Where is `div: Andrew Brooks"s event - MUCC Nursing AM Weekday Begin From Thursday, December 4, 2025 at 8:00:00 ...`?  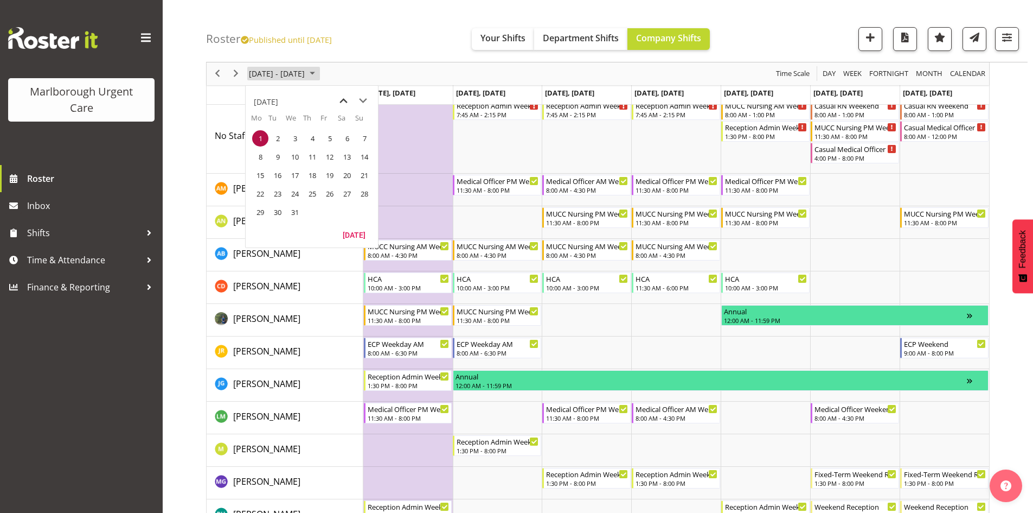
div: Andrew Brooks"s event - MUCC Nursing AM Weekday Begin From Thursday, December 4, 2025 at 8:00:00 ... is located at coordinates (676, 250).